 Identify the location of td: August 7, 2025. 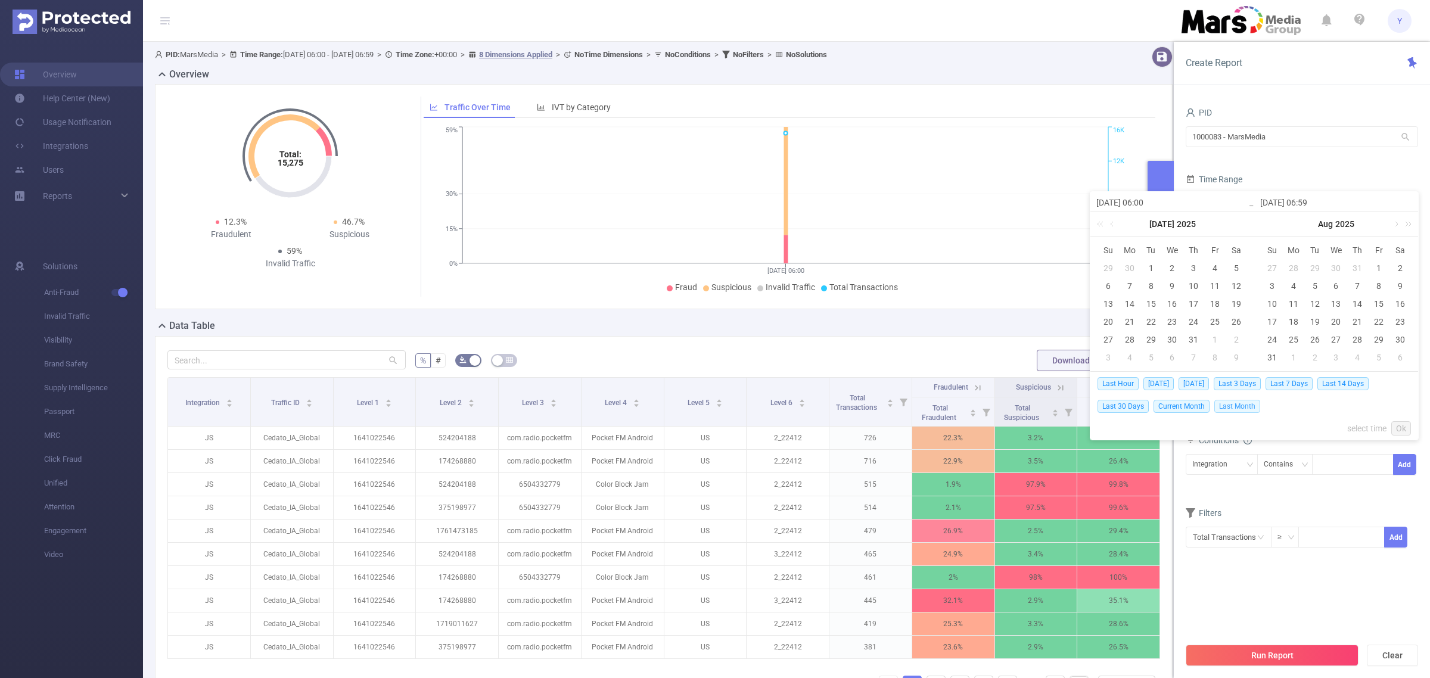
(1357, 286).